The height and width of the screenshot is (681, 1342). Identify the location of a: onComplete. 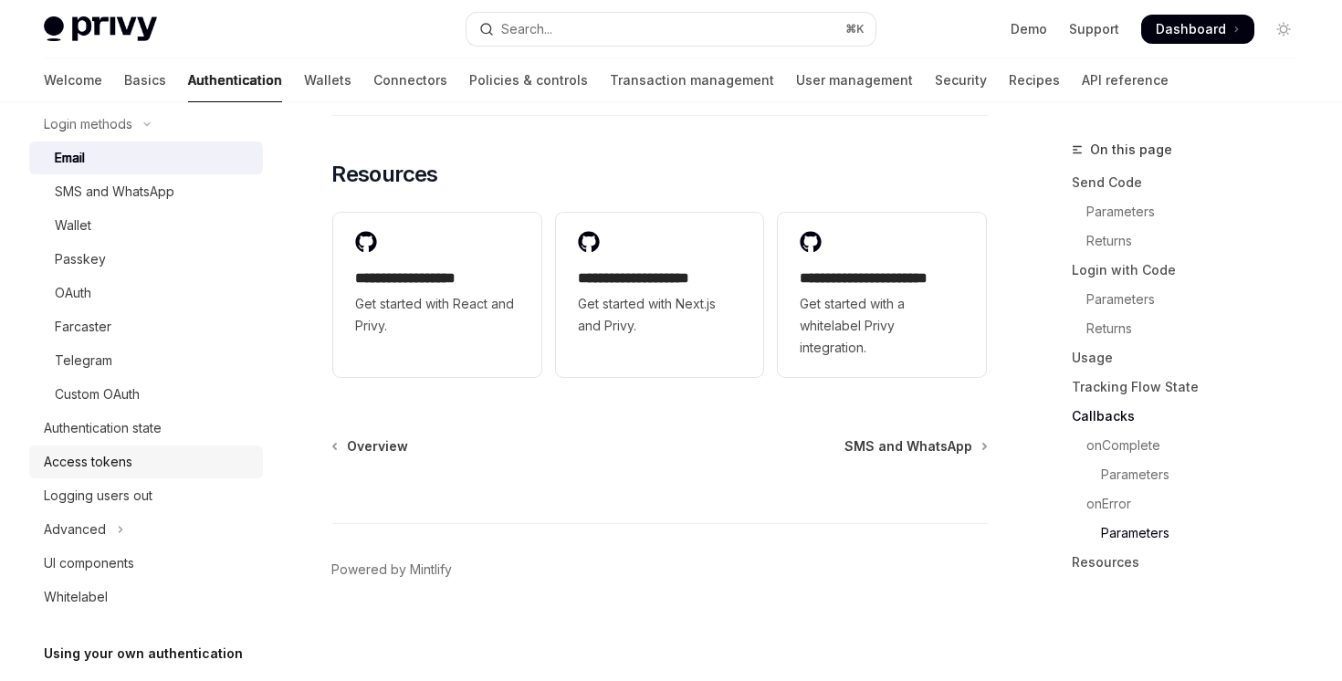
(1192, 445).